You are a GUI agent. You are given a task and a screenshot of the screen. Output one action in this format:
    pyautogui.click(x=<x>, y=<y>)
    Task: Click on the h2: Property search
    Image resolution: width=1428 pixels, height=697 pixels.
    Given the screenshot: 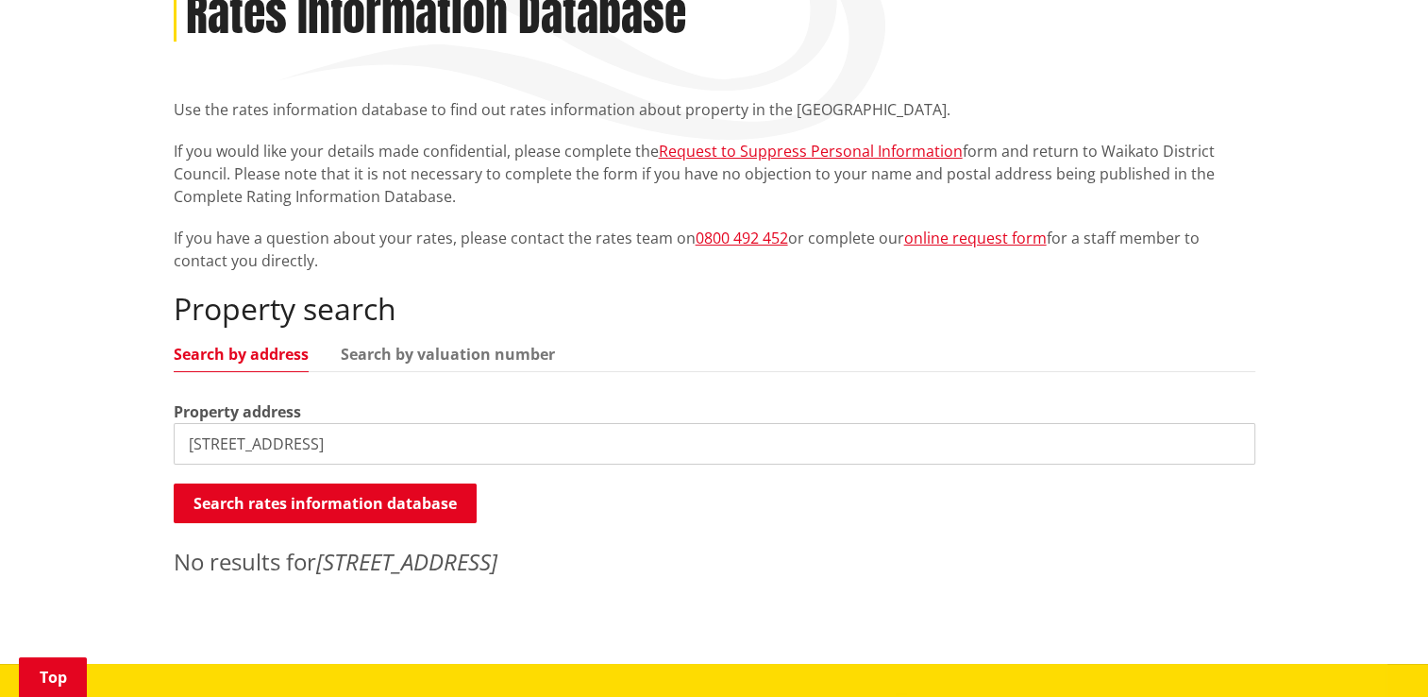 What is the action you would take?
    pyautogui.click(x=714, y=309)
    